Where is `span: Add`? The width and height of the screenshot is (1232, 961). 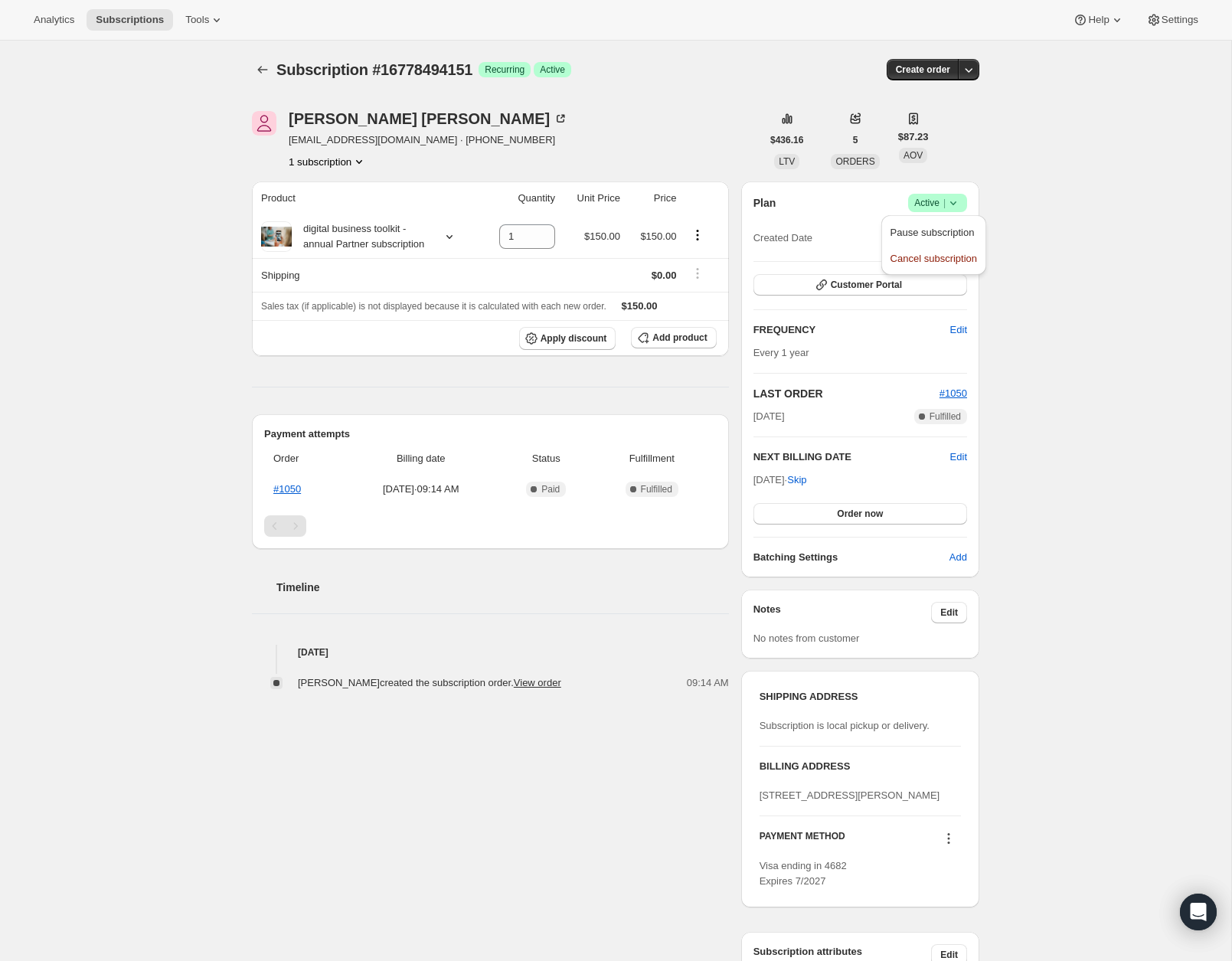
span: Add is located at coordinates (958, 558).